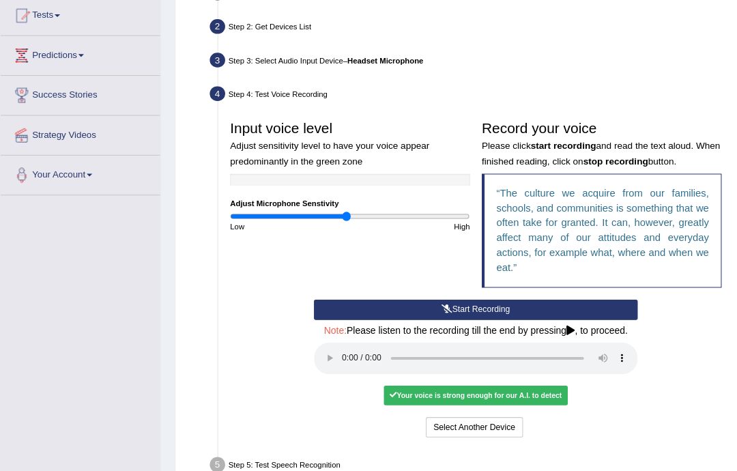 This screenshot has height=471, width=737. Describe the element at coordinates (327, 322) in the screenshot. I see `span: Note:` at that location.